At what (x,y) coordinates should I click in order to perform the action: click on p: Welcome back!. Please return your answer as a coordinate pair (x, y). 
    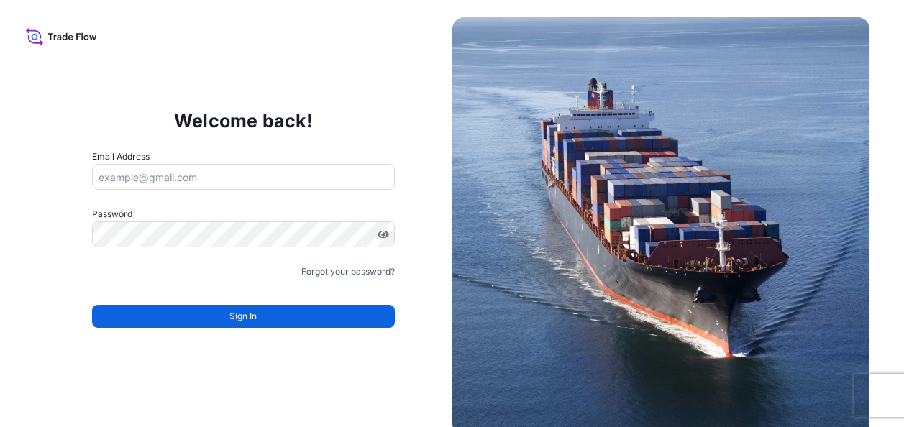
    Looking at the image, I should click on (243, 121).